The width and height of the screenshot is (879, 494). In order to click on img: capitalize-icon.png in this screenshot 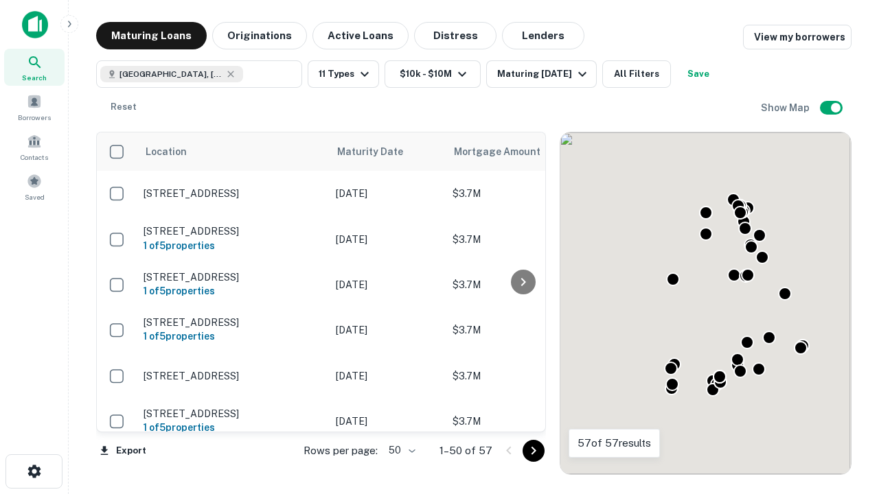, I will do `click(35, 25)`.